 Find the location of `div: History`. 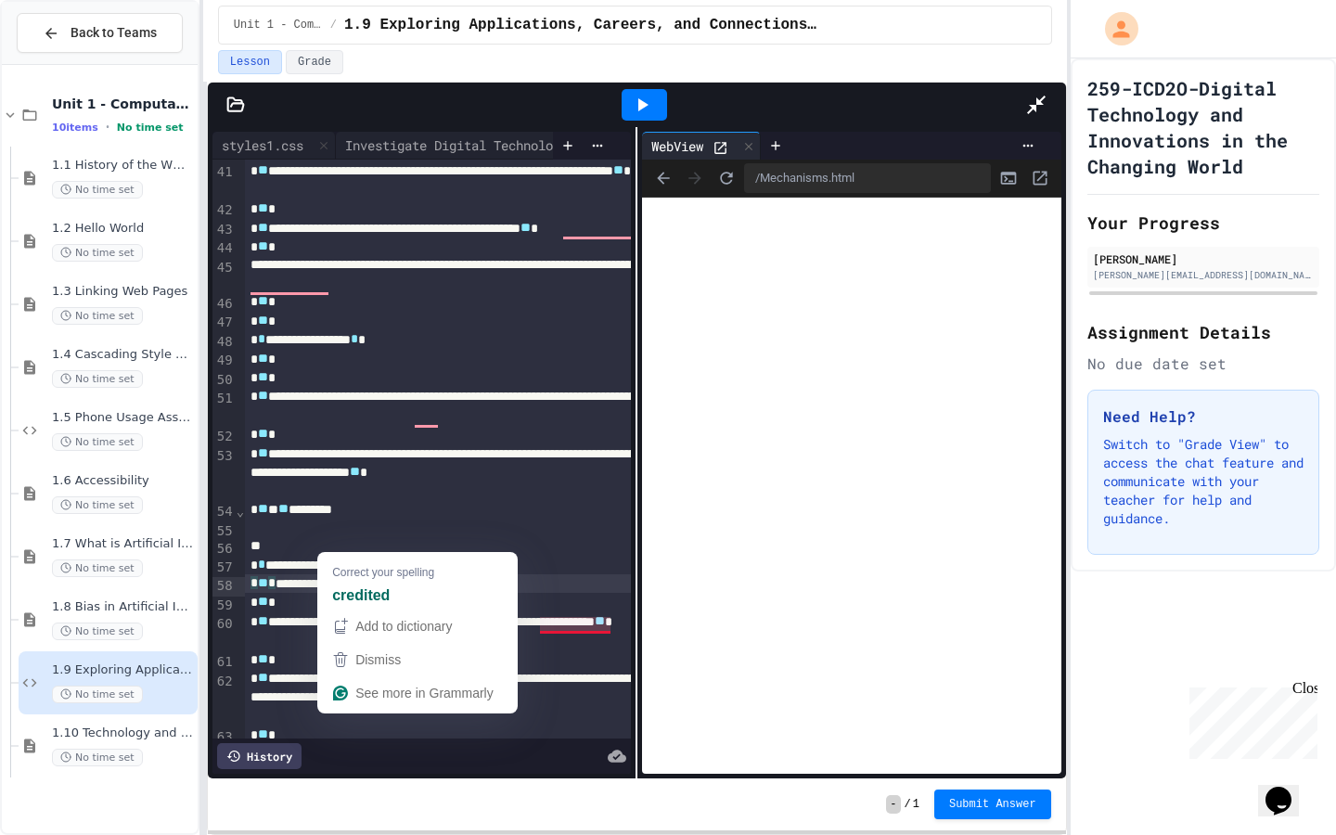

div: History is located at coordinates (259, 756).